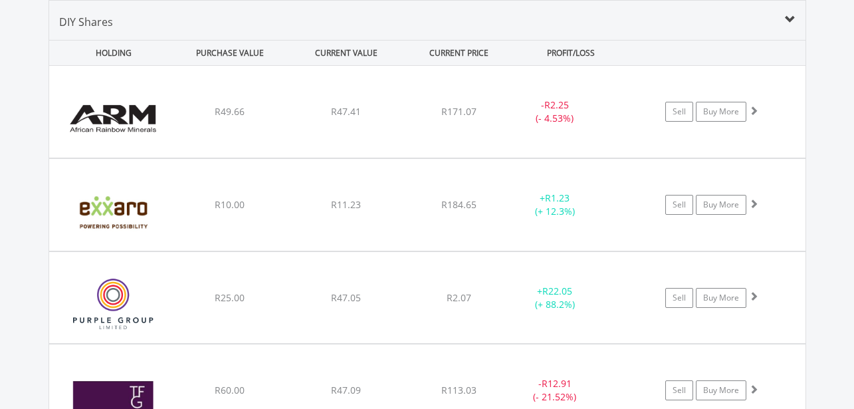 The width and height of the screenshot is (854, 409). Describe the element at coordinates (555, 112) in the screenshot. I see `div: - (- 4.53%)` at that location.